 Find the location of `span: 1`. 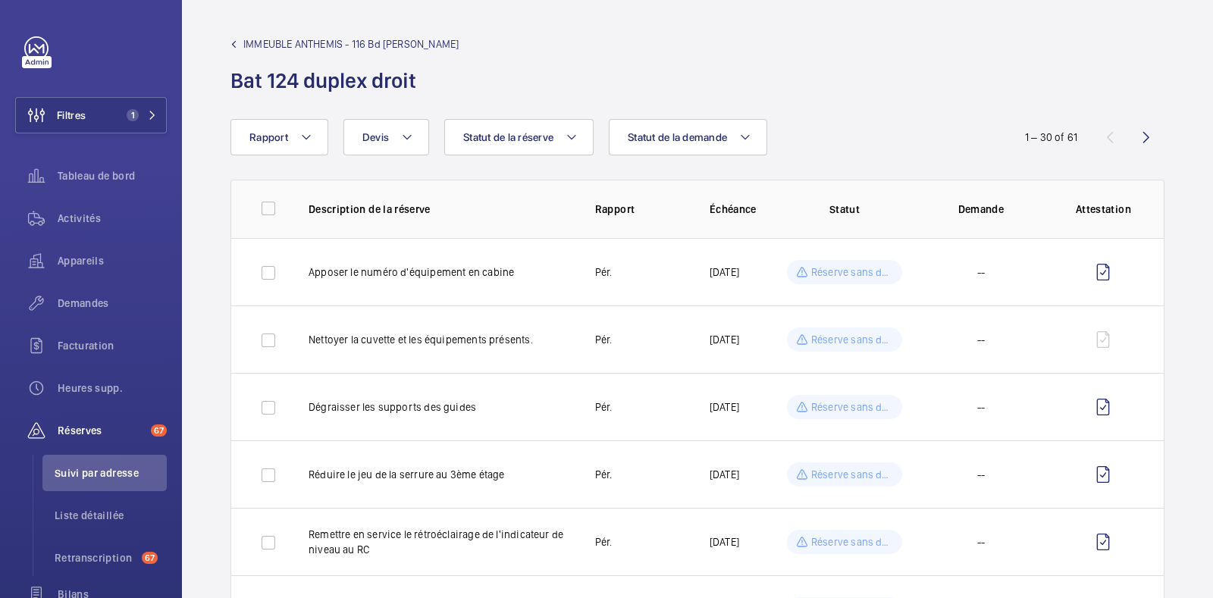

span: 1 is located at coordinates (133, 115).